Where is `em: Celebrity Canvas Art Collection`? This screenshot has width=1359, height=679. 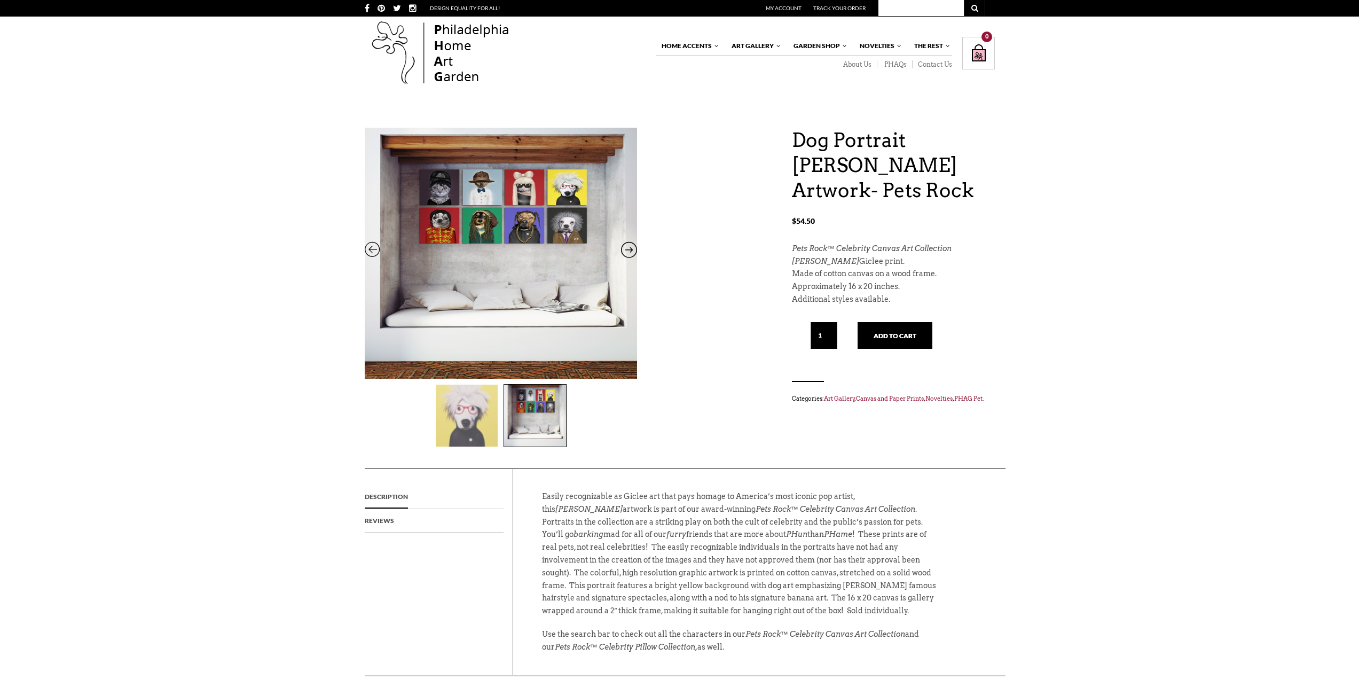 em: Celebrity Canvas Art Collection is located at coordinates (857, 509).